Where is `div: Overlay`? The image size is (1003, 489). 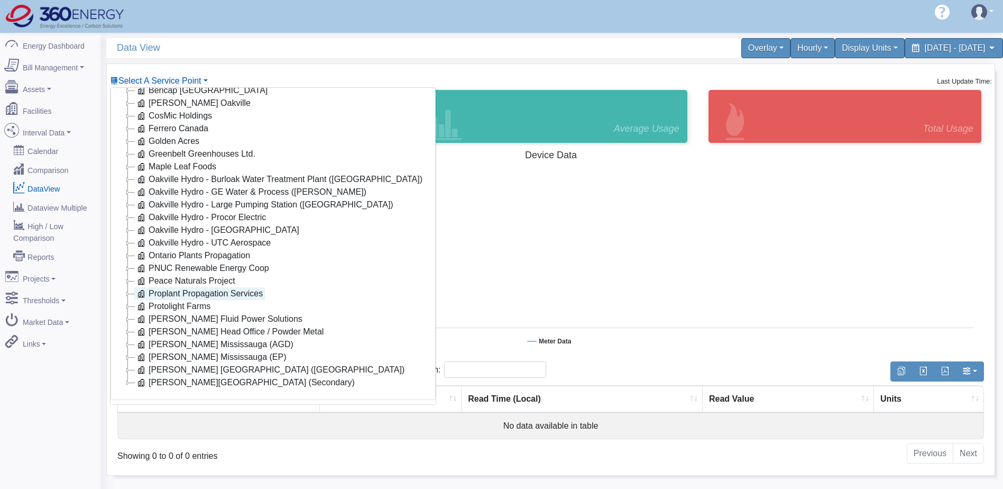 div: Overlay is located at coordinates (766, 48).